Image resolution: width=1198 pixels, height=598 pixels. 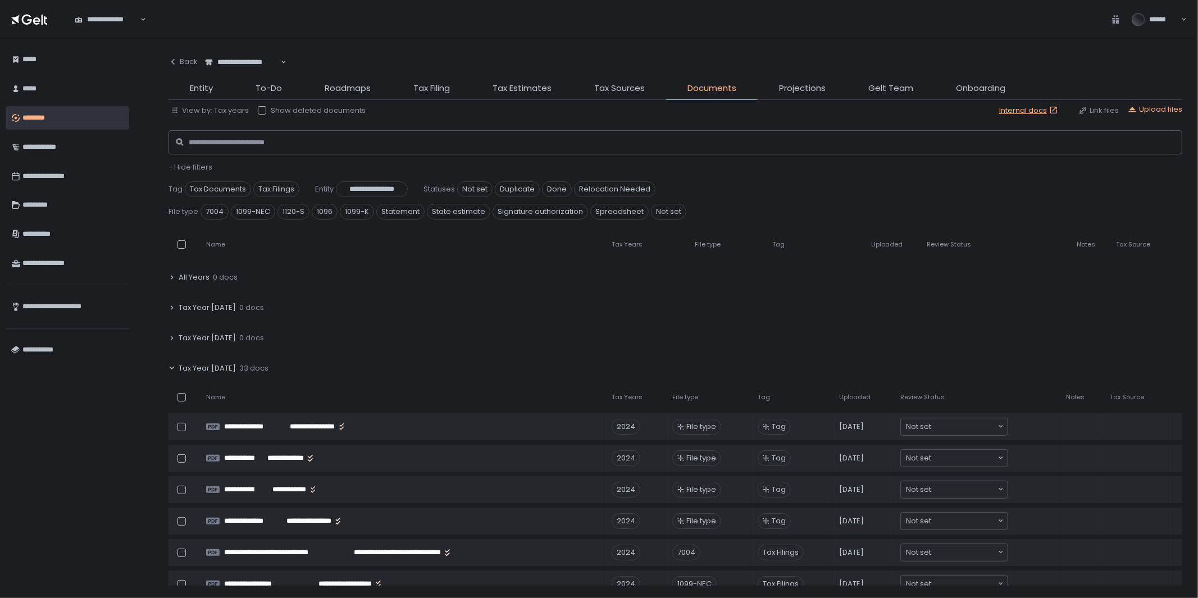 I want to click on span: 7004, so click(x=215, y=212).